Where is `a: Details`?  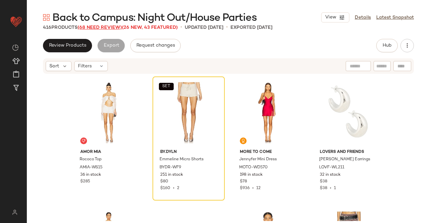 a: Details is located at coordinates (363, 17).